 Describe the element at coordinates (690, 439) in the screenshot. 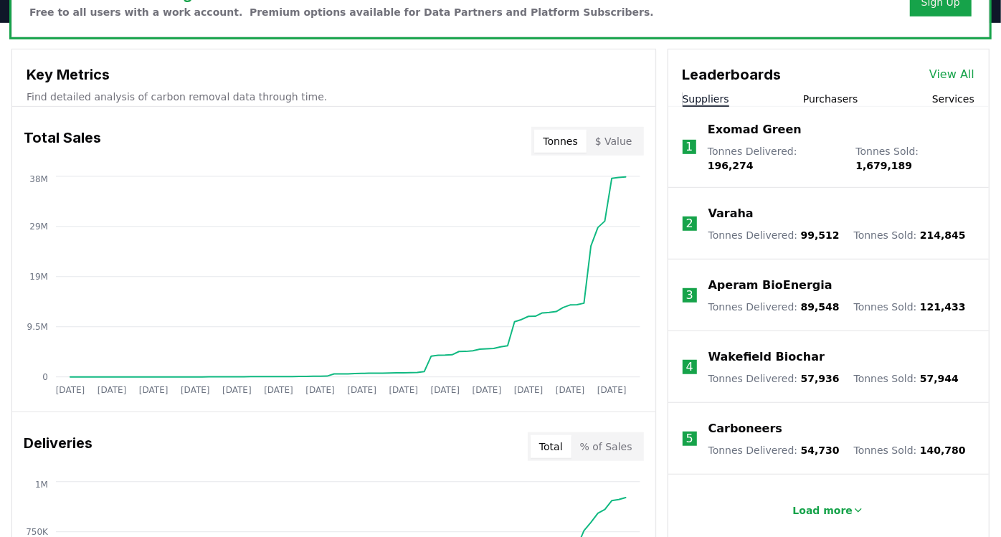

I see `p: 5` at that location.